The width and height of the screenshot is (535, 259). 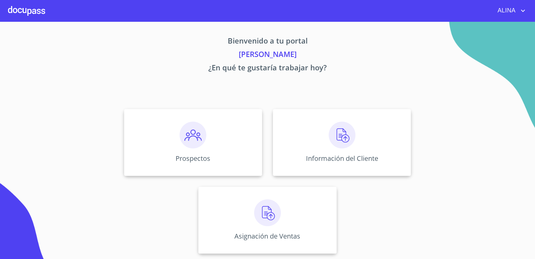 What do you see at coordinates (193, 158) in the screenshot?
I see `p: Prospectos` at bounding box center [193, 158].